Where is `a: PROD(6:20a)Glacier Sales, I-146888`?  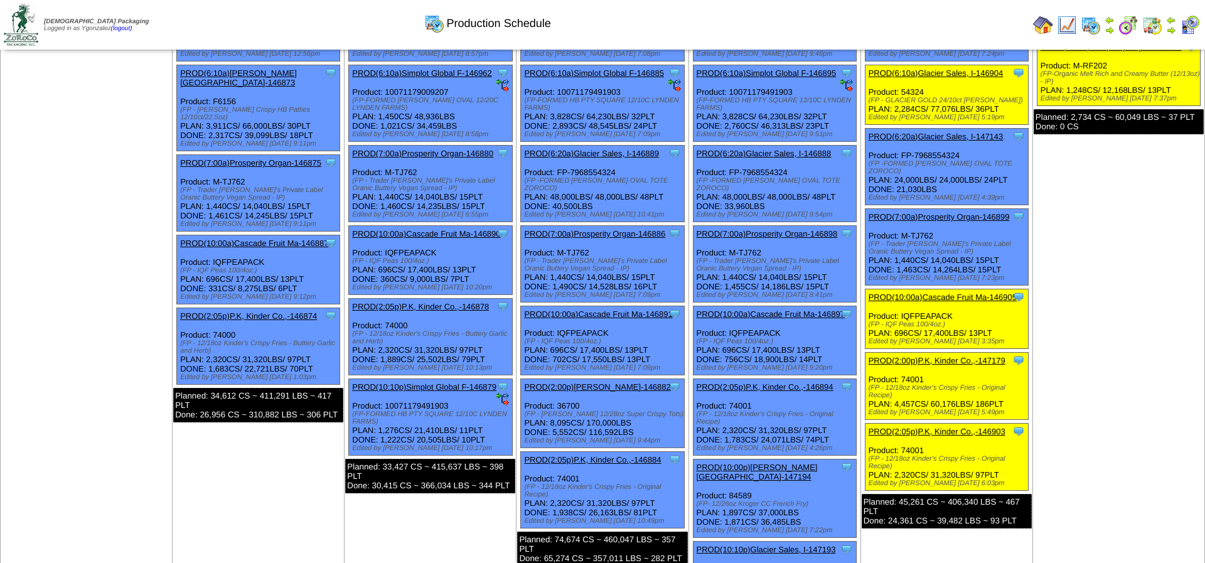
a: PROD(6:20a)Glacier Sales, I-146888 is located at coordinates (763, 153).